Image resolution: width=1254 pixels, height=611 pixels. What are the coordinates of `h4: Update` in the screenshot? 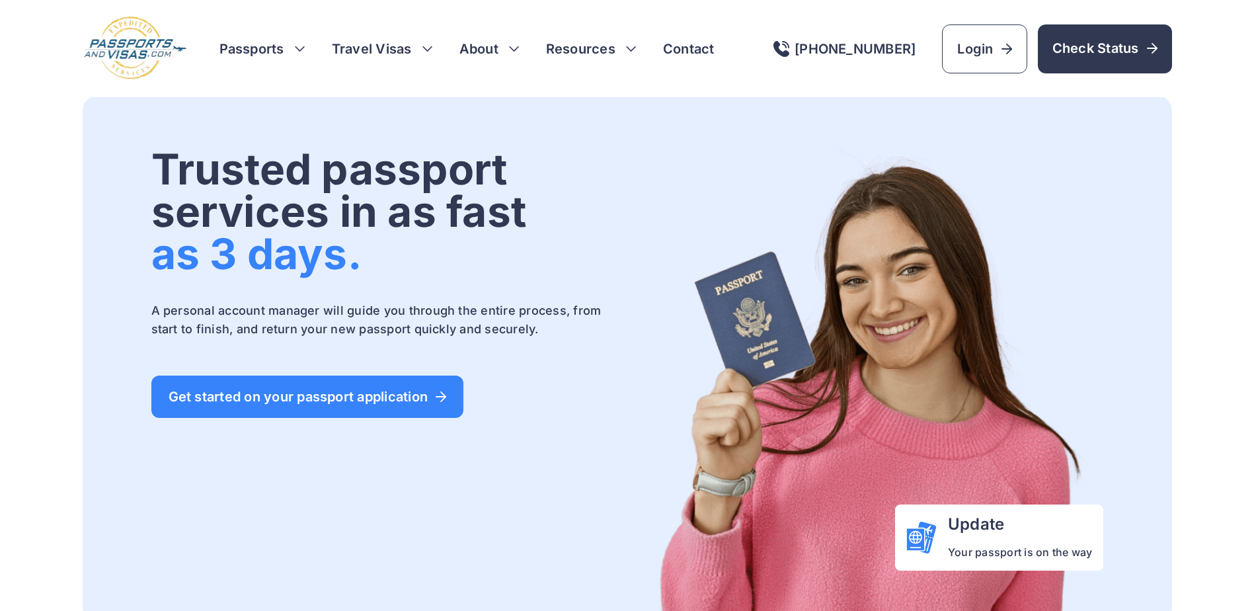 It's located at (1020, 524).